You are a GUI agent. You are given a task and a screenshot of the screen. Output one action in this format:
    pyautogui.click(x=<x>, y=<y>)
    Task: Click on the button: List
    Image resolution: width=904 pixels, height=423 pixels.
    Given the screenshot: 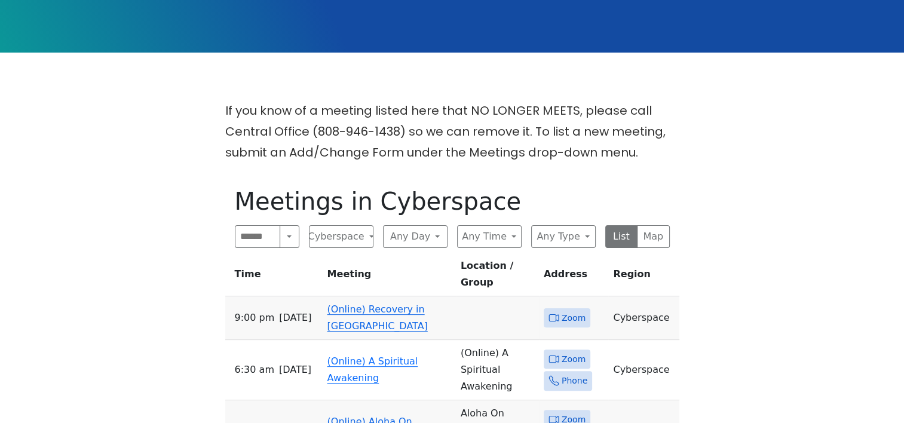 What is the action you would take?
    pyautogui.click(x=621, y=237)
    